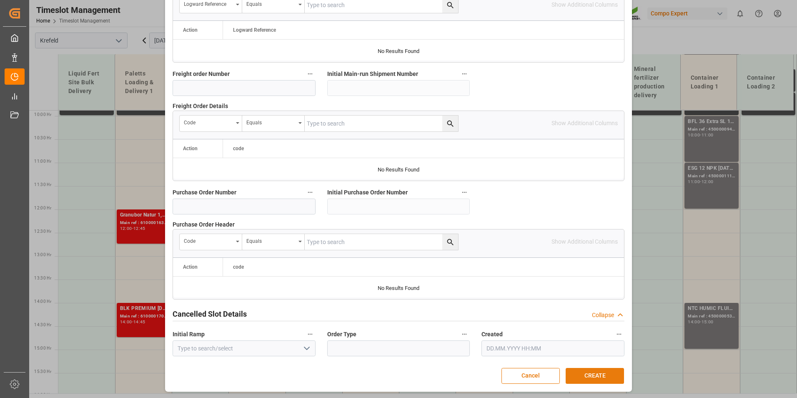 Image resolution: width=797 pixels, height=398 pixels. What do you see at coordinates (342, 334) in the screenshot?
I see `span: Order Type` at bounding box center [342, 334].